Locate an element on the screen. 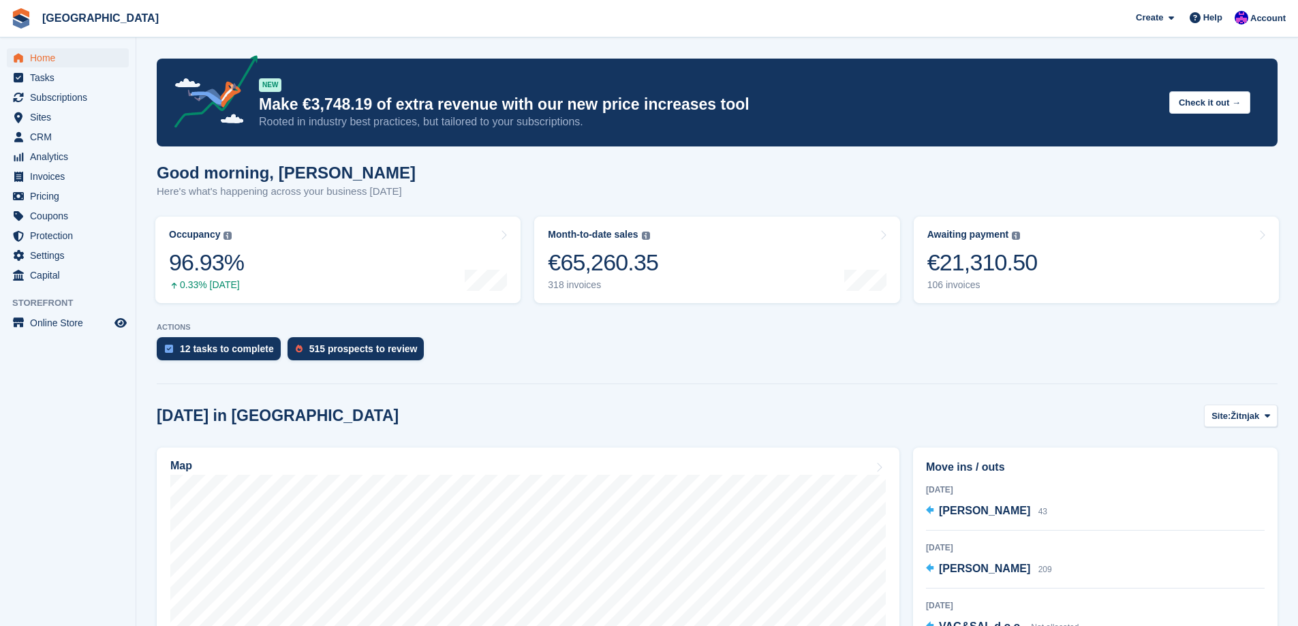 Image resolution: width=1298 pixels, height=626 pixels. img: prospect-51fa495bee0391a8d652442698ab0144808aea92771e9ea1ae160a38d050c398.svg is located at coordinates (299, 349).